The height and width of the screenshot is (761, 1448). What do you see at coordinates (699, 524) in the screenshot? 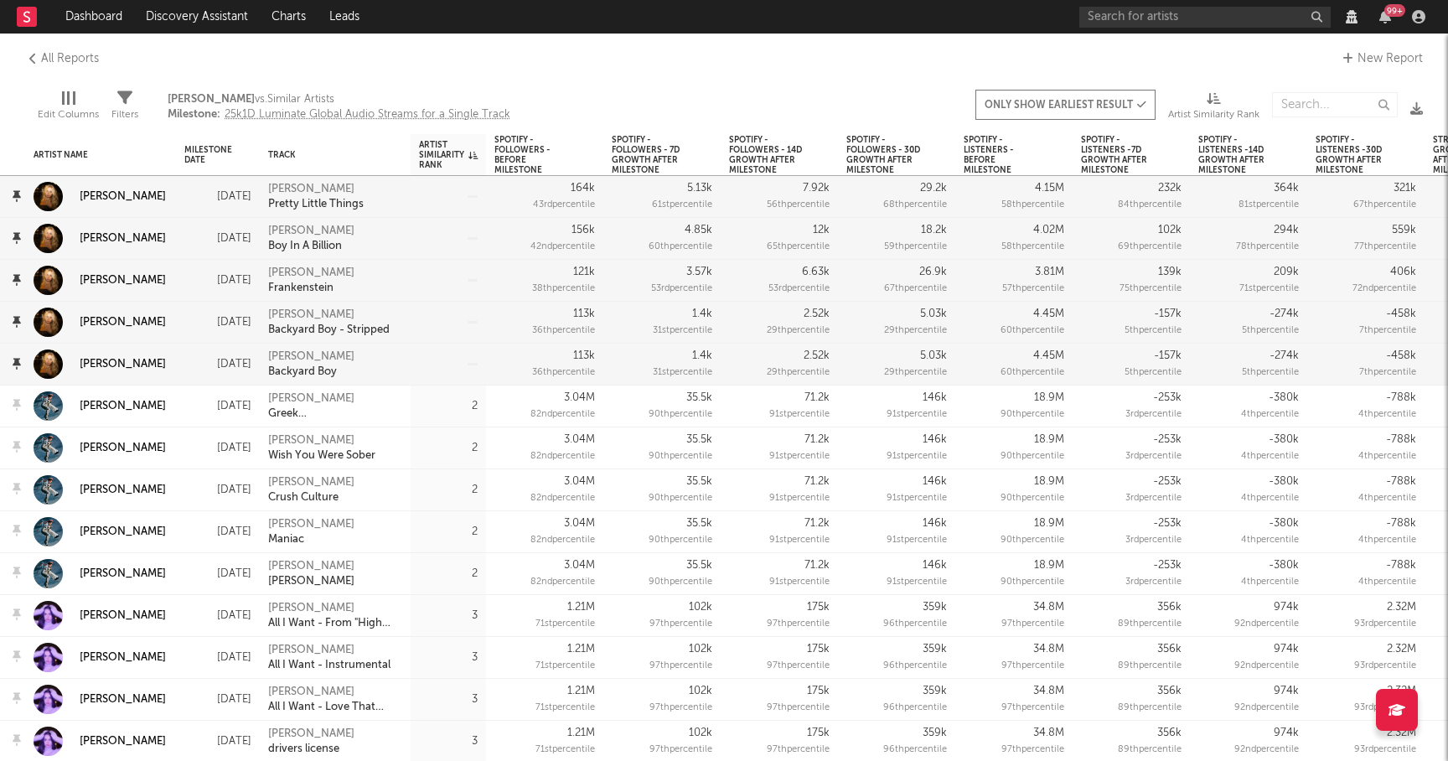
I see `div: 35.5k` at bounding box center [699, 524].